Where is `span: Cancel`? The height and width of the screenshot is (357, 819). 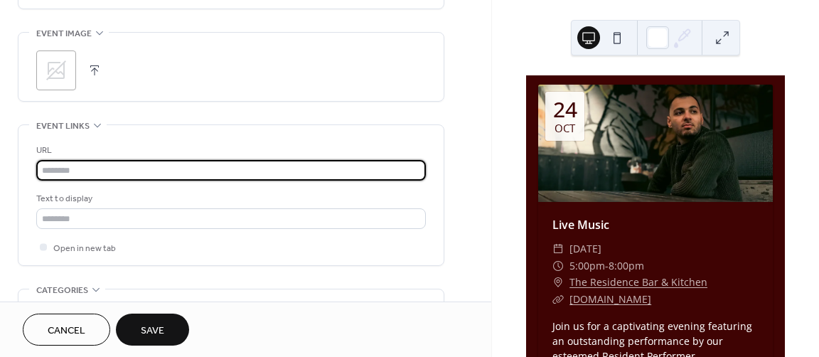
span: Cancel is located at coordinates (66, 331).